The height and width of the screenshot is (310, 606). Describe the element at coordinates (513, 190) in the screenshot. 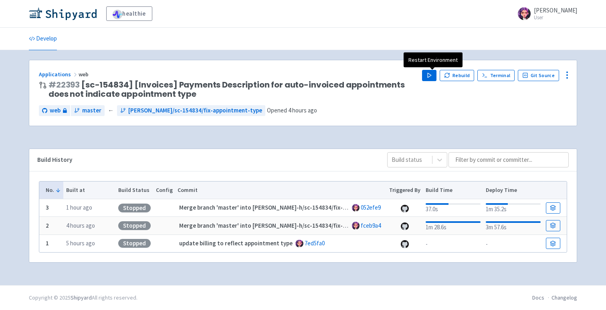

I see `th: Deploy Time` at that location.